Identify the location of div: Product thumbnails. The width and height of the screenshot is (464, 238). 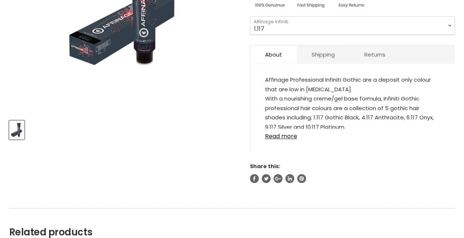
(124, 128).